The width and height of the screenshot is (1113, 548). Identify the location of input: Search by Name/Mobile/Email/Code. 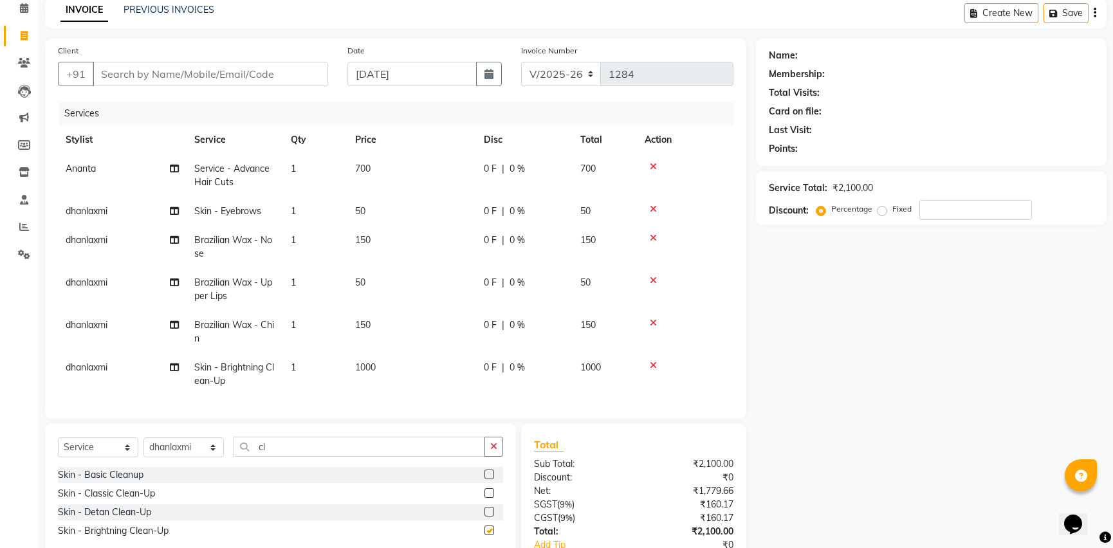
(210, 74).